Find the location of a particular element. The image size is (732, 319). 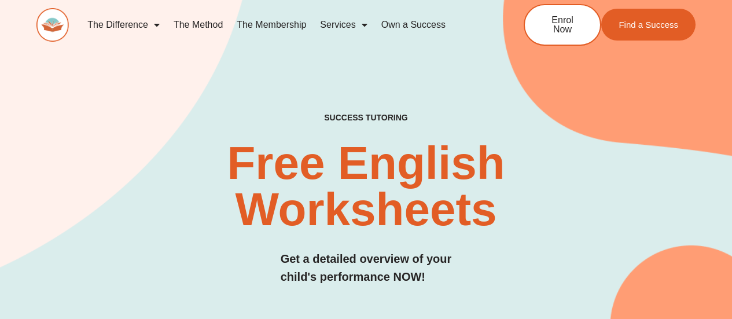

a: The Difference is located at coordinates (123, 25).